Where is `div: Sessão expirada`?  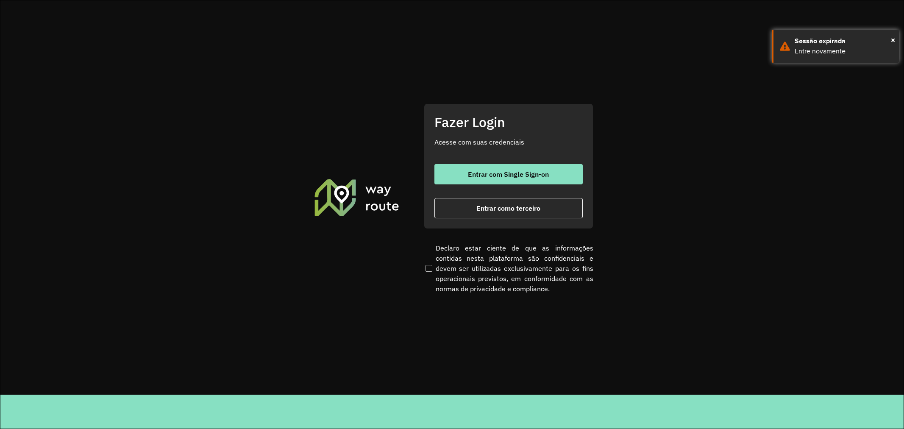 div: Sessão expirada is located at coordinates (843, 41).